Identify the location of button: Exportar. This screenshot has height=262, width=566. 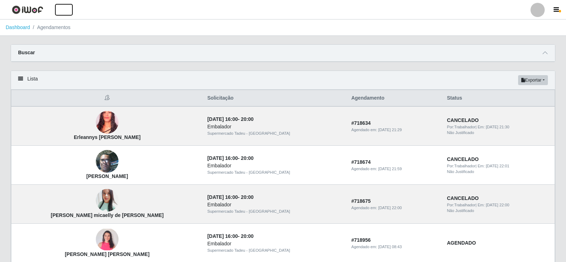
(533, 80).